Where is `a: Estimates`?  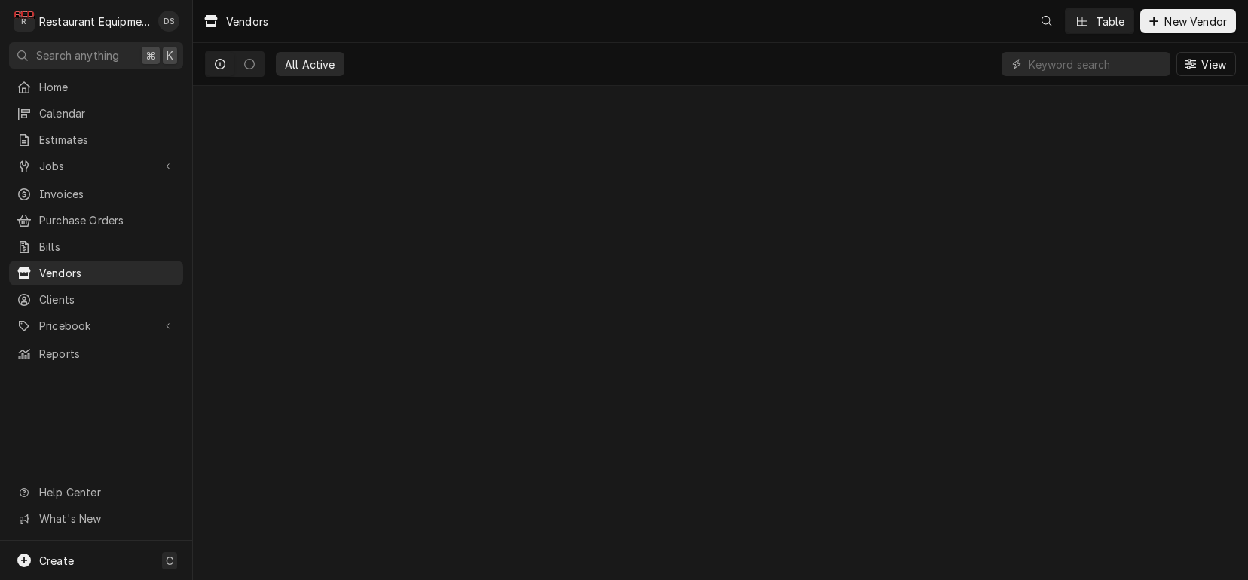 a: Estimates is located at coordinates (96, 139).